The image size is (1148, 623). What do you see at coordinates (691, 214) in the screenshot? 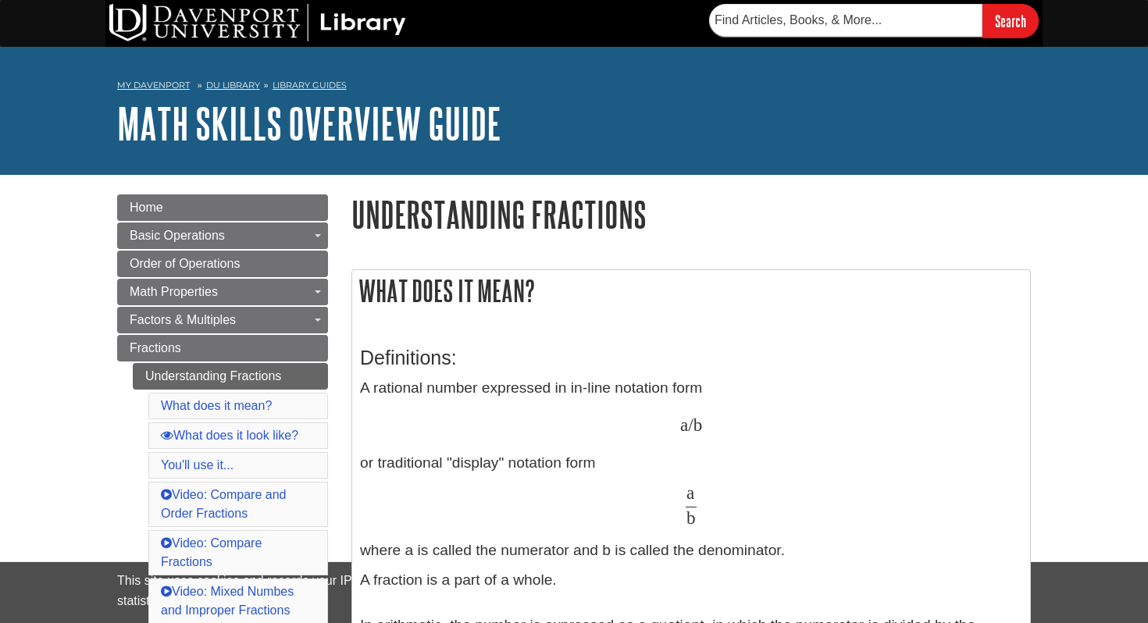
I see `h1: Understanding Fractions` at bounding box center [691, 214].